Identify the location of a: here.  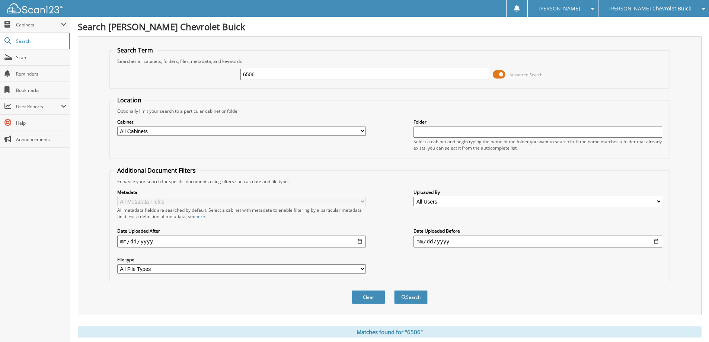
(200, 216).